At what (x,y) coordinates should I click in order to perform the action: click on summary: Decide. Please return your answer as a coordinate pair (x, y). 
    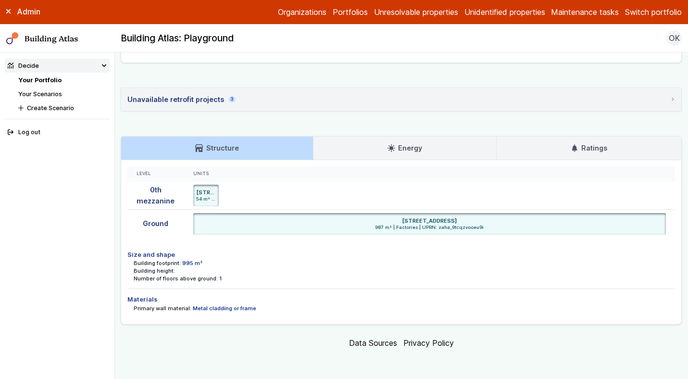
    Looking at the image, I should click on (57, 65).